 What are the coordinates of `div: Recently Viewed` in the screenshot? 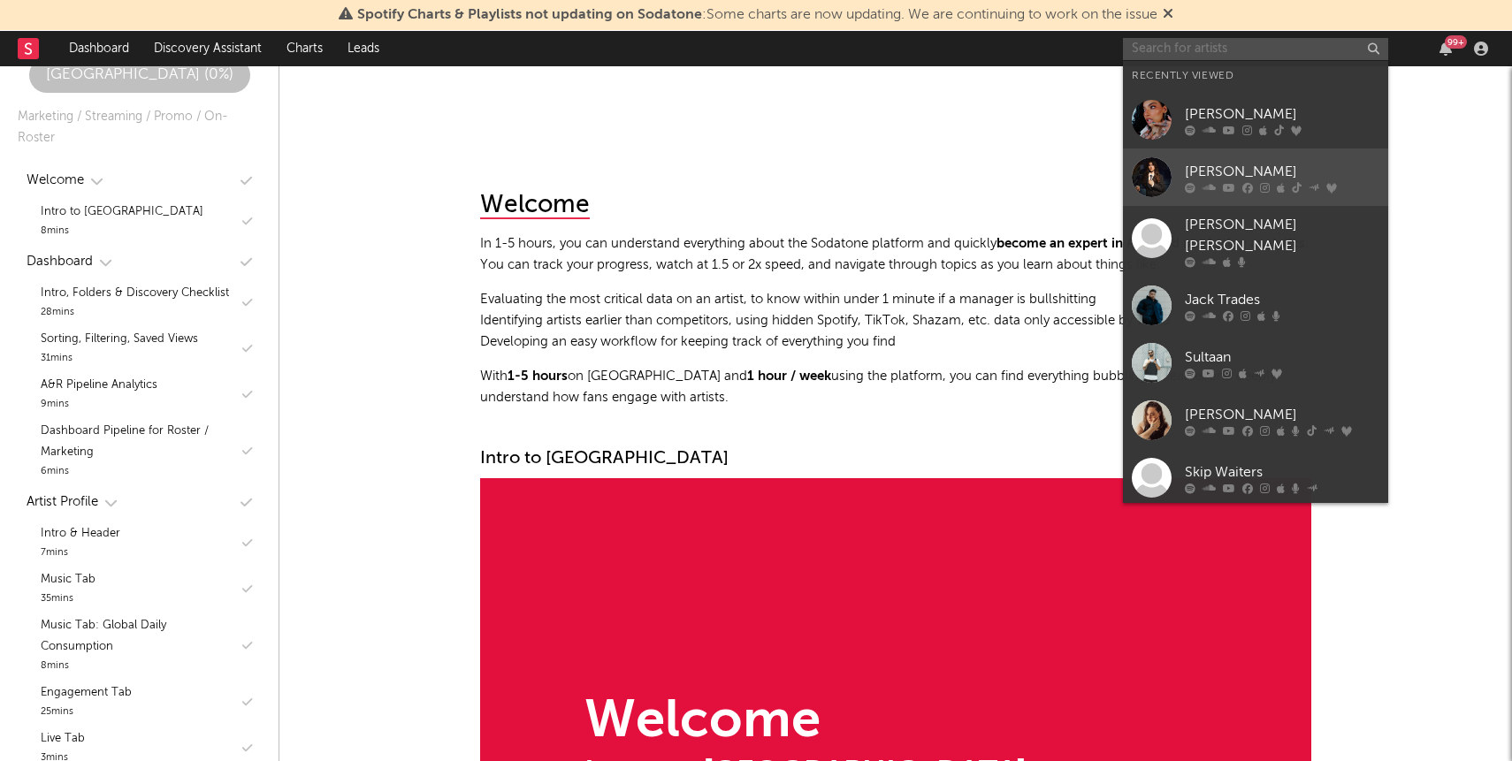 It's located at (1255, 76).